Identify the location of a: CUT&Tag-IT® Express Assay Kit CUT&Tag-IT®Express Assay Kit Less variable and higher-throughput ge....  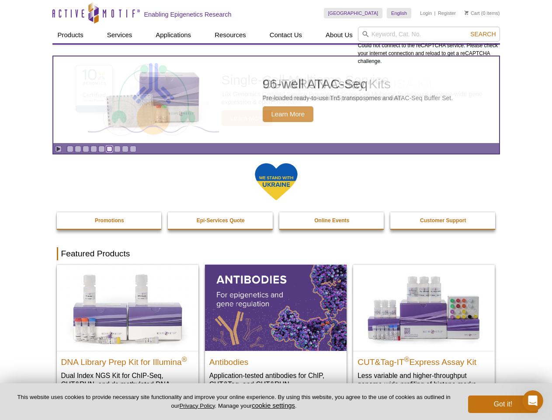
(424, 331).